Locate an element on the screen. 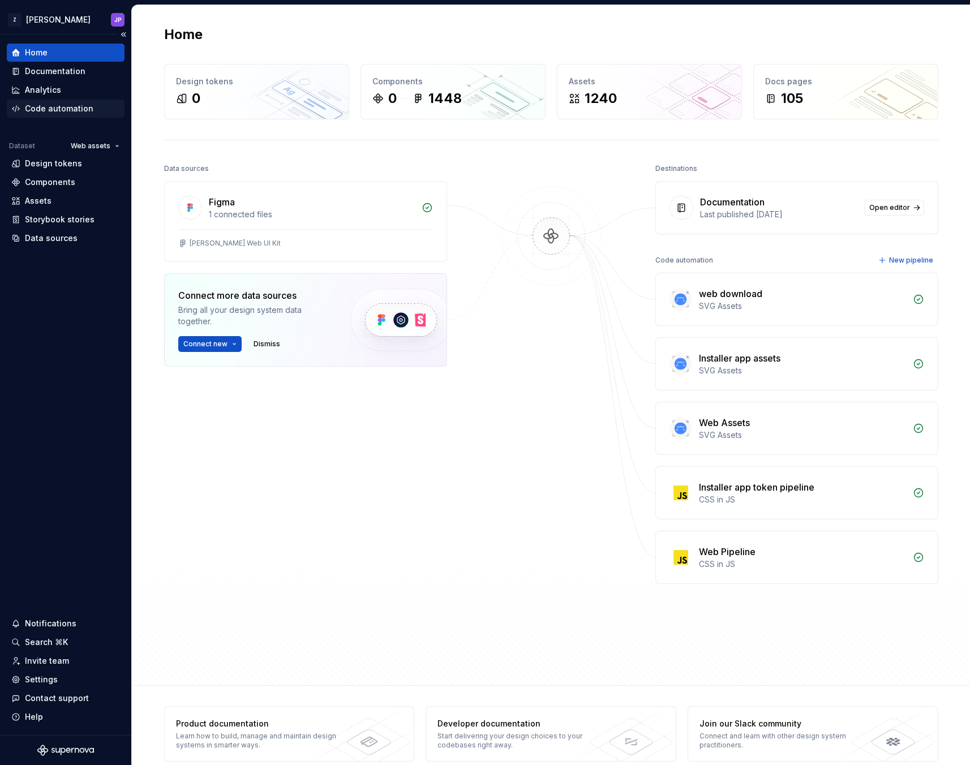 The image size is (970, 765). a: Supernova Logo is located at coordinates (66, 751).